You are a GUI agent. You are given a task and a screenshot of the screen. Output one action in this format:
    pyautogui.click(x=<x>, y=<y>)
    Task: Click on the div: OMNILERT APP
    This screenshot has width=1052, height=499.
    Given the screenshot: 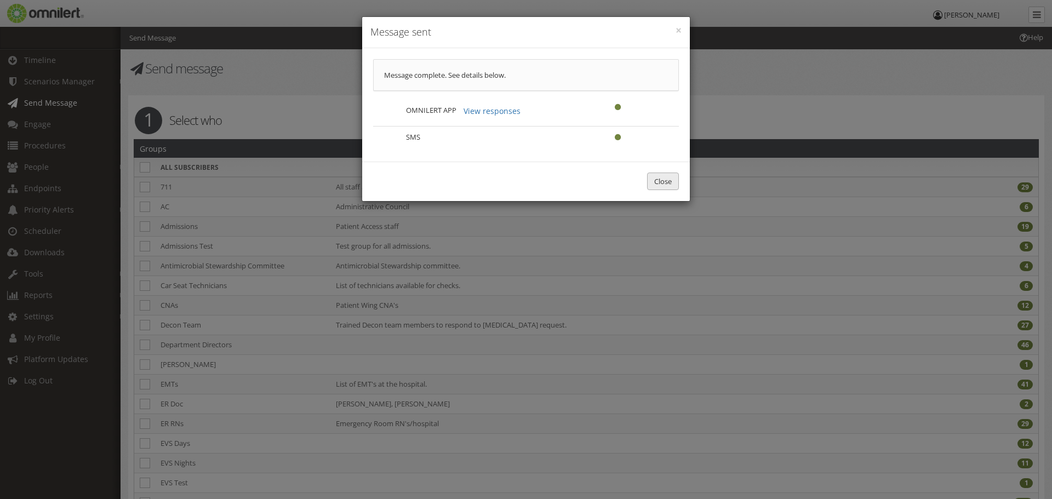 What is the action you would take?
    pyautogui.click(x=488, y=111)
    